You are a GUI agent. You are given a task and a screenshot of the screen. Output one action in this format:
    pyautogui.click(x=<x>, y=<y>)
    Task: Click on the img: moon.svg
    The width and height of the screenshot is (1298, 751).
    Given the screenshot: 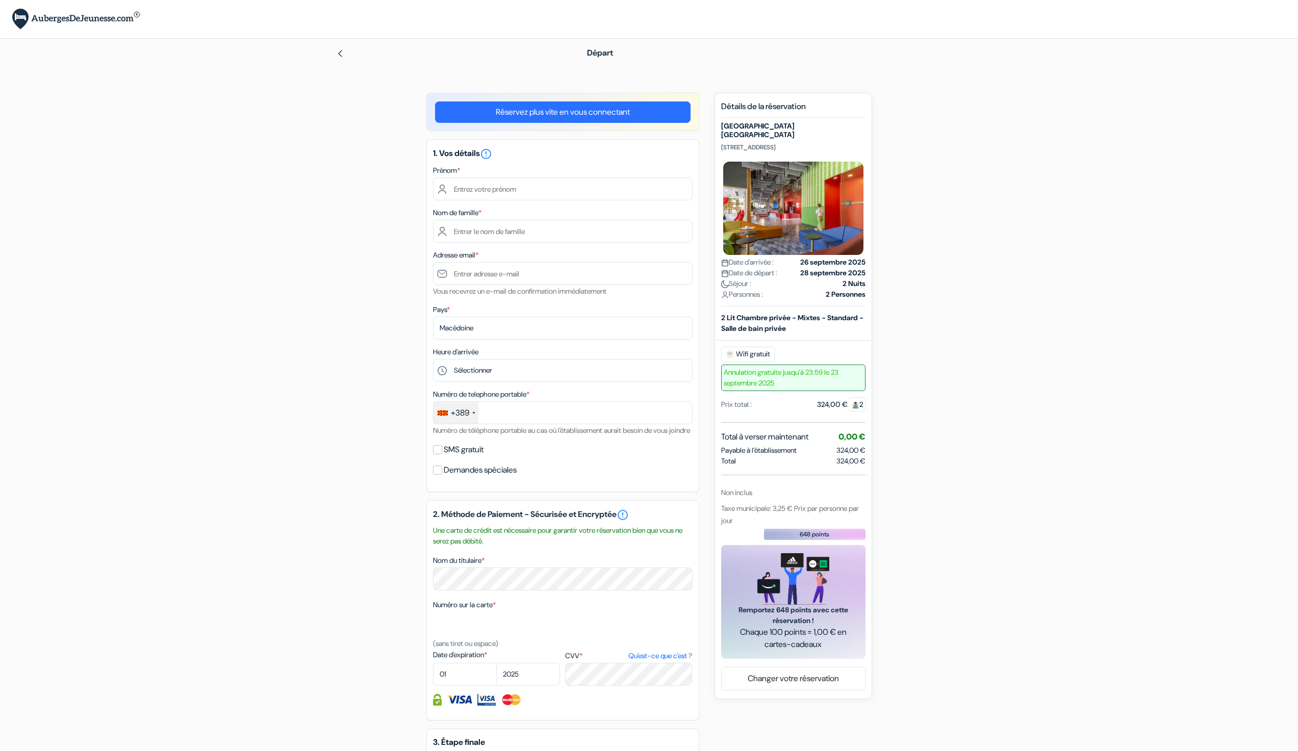 What is the action you would take?
    pyautogui.click(x=725, y=284)
    